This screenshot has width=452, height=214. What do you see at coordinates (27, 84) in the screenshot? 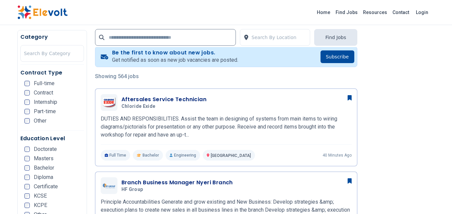
I see `input: Full-time` at bounding box center [27, 84].